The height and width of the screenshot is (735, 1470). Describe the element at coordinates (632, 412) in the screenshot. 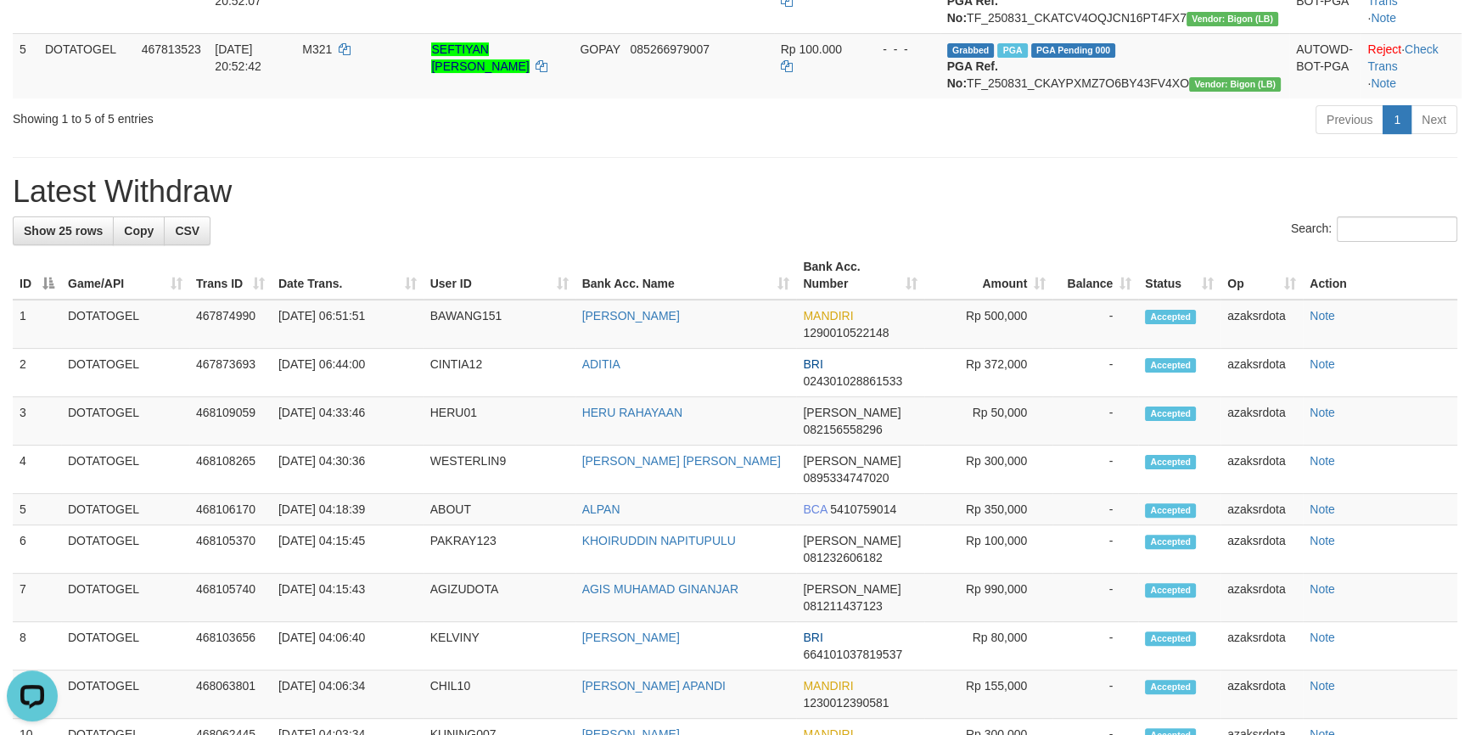

I see `a: HERU RAHAYAAN` at that location.